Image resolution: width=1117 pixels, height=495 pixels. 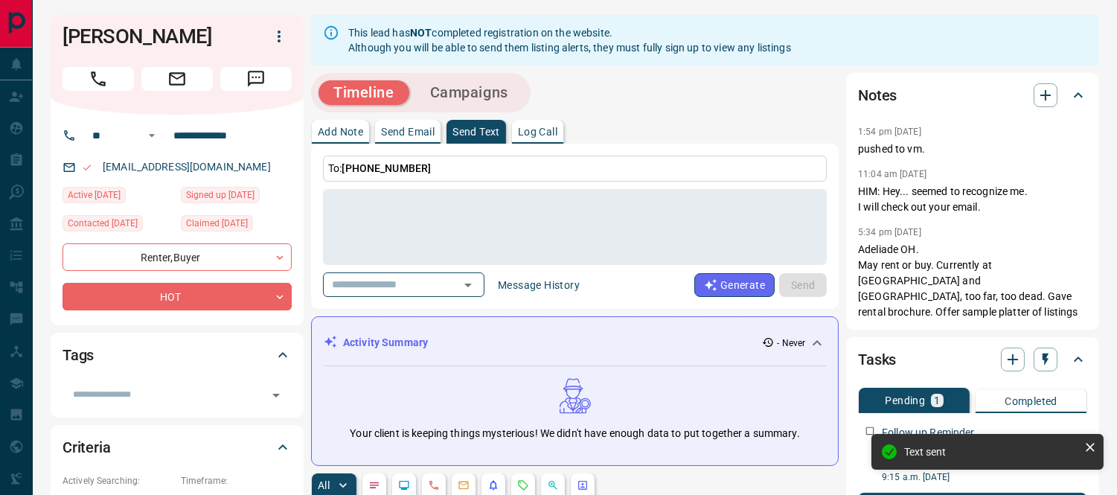 What do you see at coordinates (404, 485) in the screenshot?
I see `svg: Lead Browsing Activity` at bounding box center [404, 485].